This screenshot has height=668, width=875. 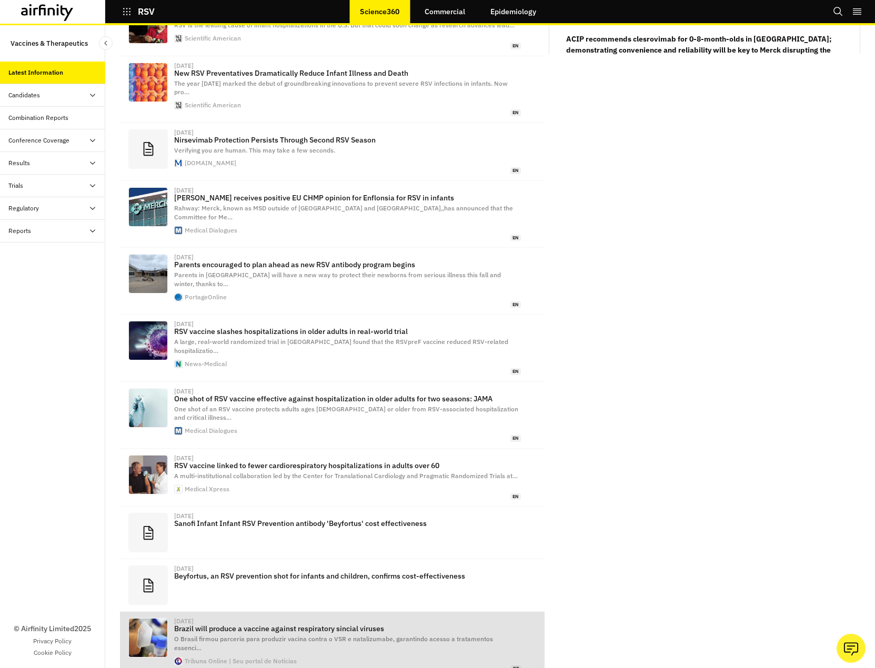 What do you see at coordinates (240, 661) in the screenshot?
I see `div: Tribuna Online | Seu portal de Notícias` at bounding box center [240, 661].